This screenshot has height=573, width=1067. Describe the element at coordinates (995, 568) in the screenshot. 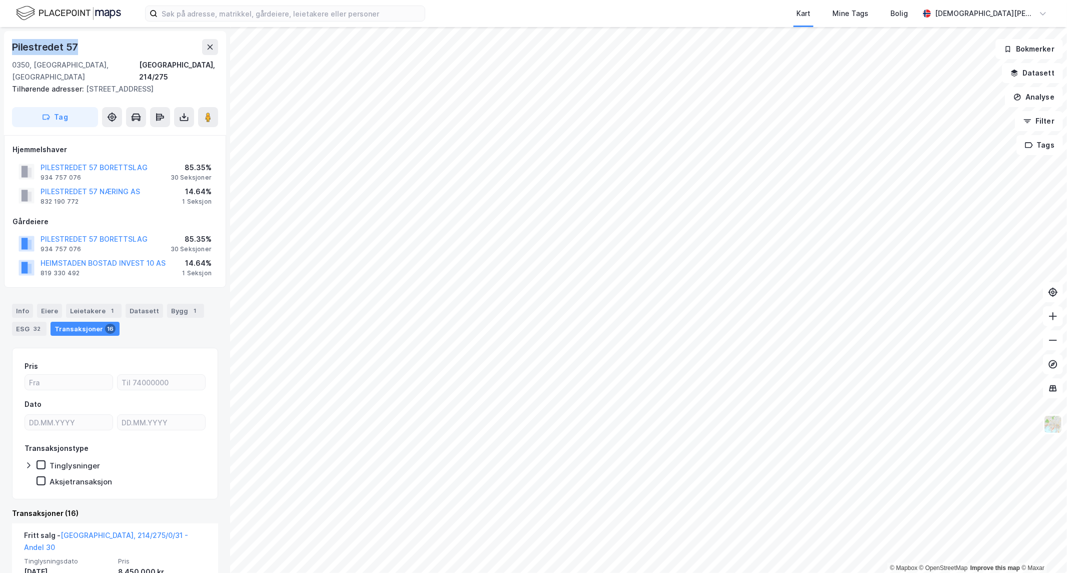

I see `a: Improve this map` at that location.